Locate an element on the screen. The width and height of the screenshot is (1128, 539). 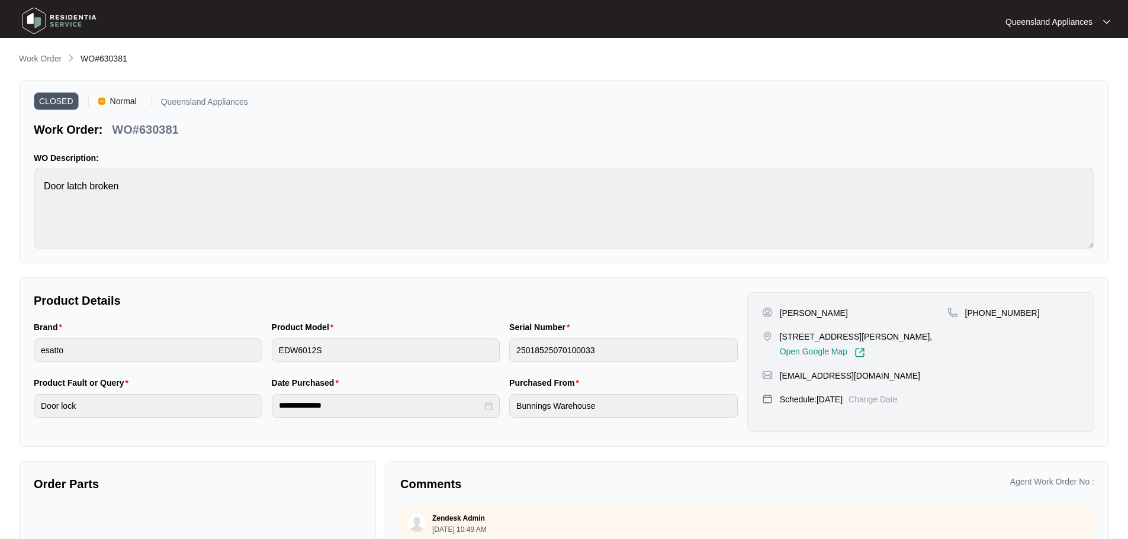
label: Product Model is located at coordinates (305, 327).